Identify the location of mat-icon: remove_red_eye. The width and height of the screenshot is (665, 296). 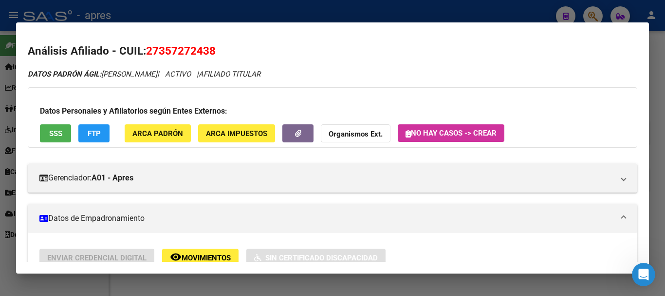
(176, 257).